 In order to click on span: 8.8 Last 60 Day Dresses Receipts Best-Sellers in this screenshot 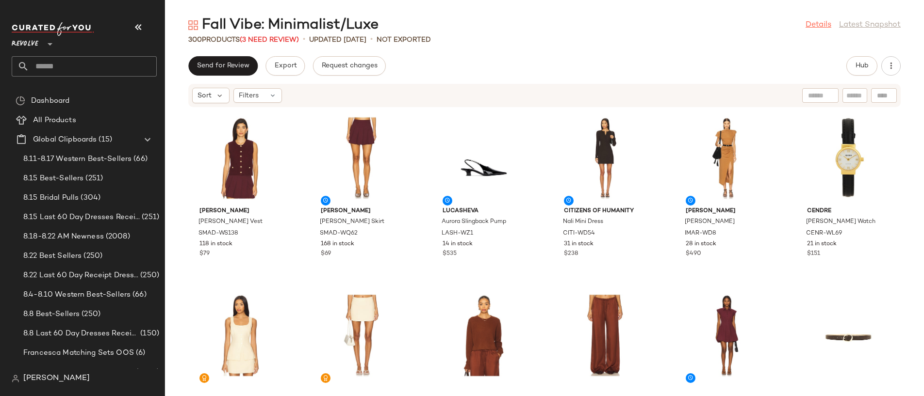, I will do `click(81, 334)`.